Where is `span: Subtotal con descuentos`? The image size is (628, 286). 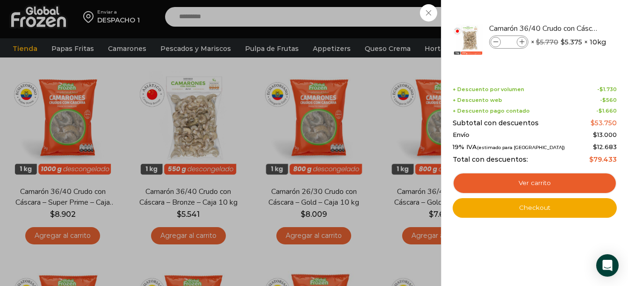
span: Subtotal con descuentos is located at coordinates (496, 123).